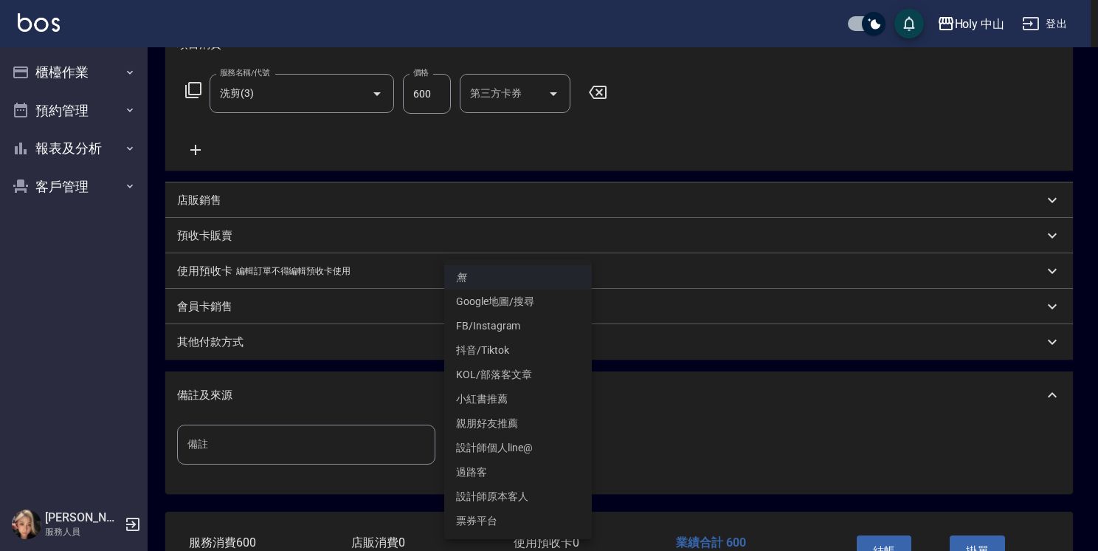 This screenshot has height=551, width=1098. I want to click on li: Google地圖/搜尋, so click(518, 301).